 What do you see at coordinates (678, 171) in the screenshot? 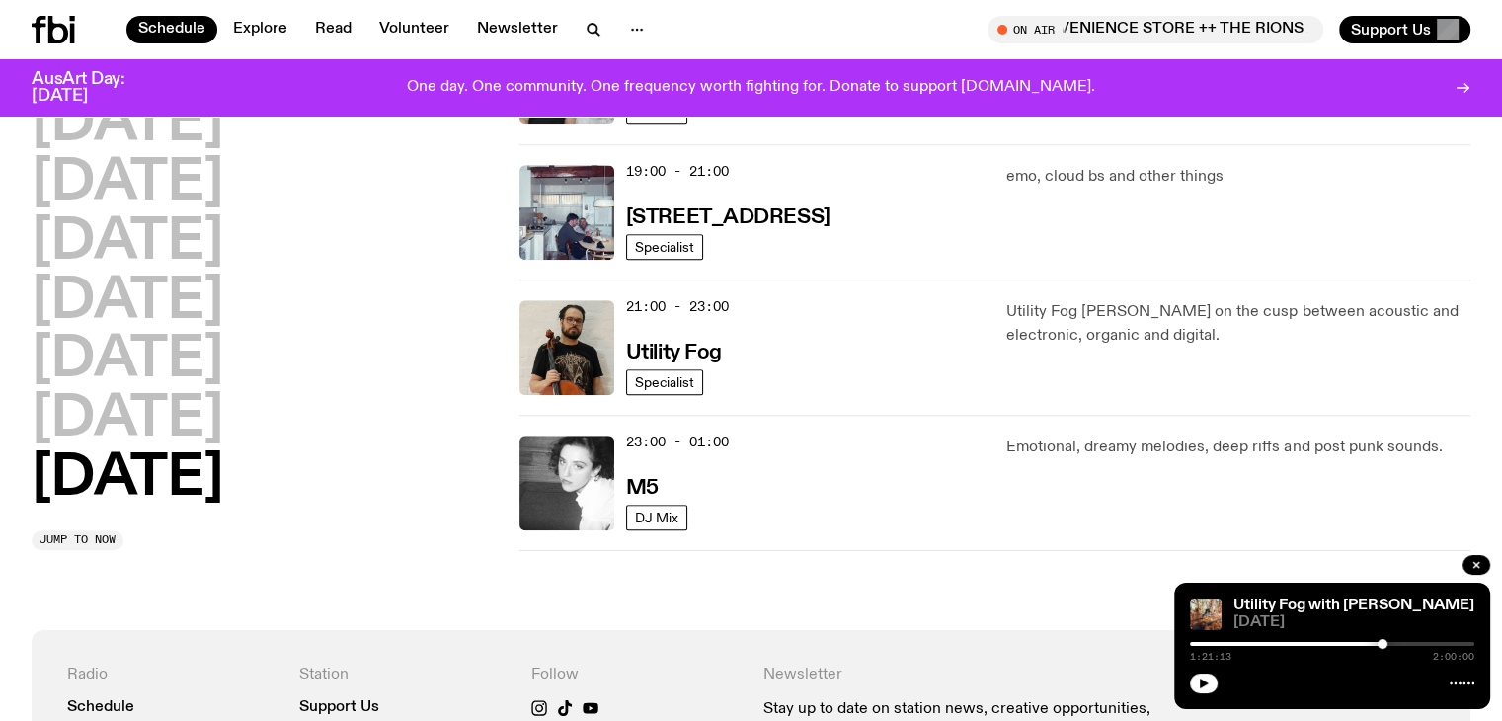
I see `span: 19:00 - 21:00` at bounding box center [678, 171].